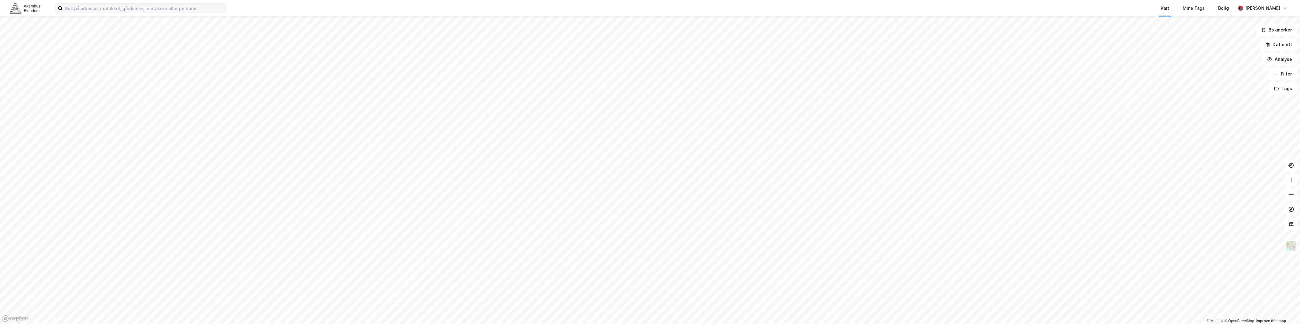 The width and height of the screenshot is (1300, 324). Describe the element at coordinates (1215, 321) in the screenshot. I see `a: Mapbox` at that location.